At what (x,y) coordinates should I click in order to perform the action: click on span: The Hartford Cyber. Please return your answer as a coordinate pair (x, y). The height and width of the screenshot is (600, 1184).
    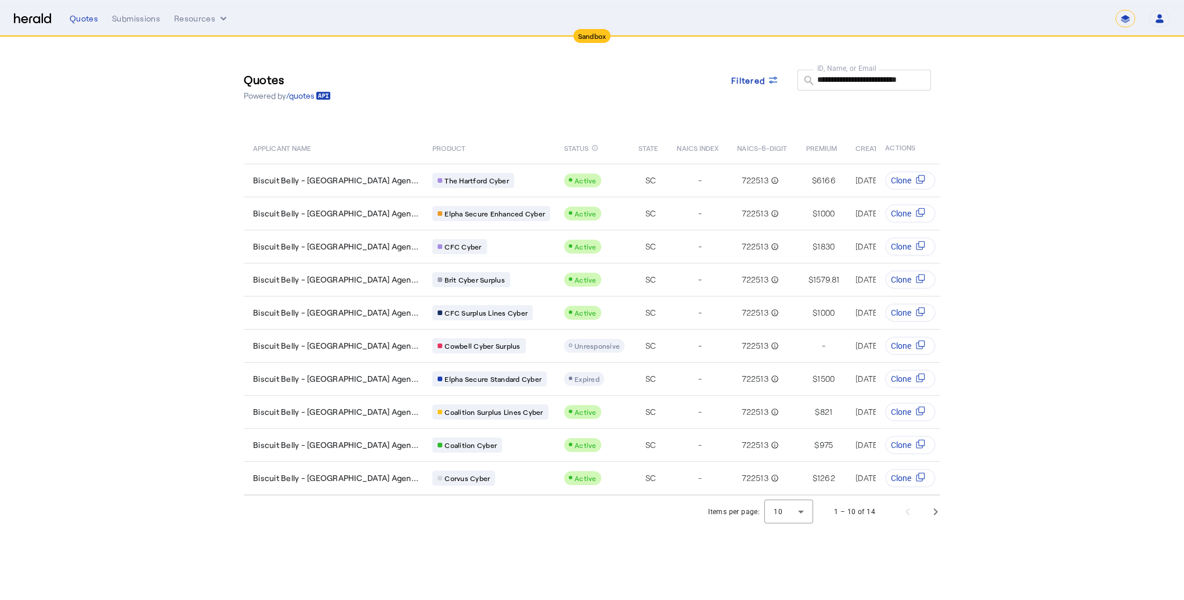
    Looking at the image, I should click on (476, 180).